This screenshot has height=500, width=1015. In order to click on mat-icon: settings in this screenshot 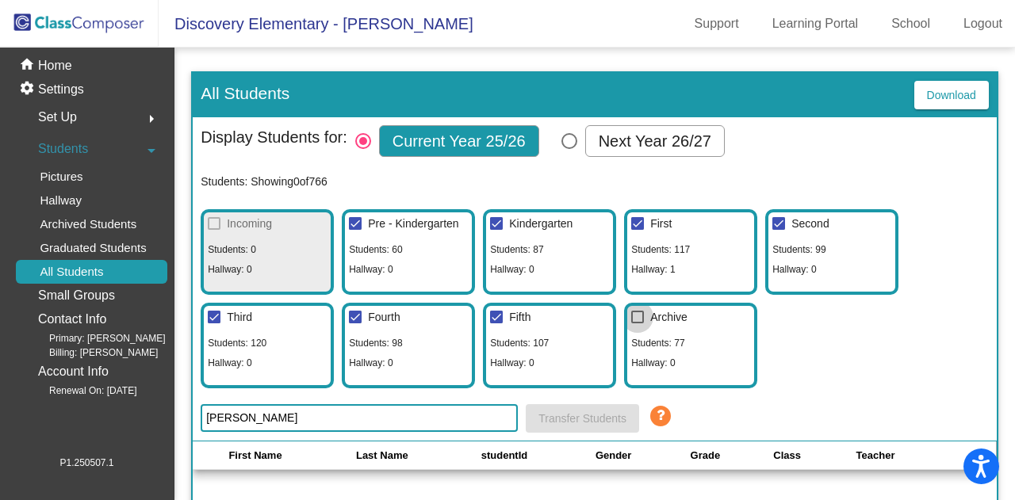, I will do `click(29, 90)`.